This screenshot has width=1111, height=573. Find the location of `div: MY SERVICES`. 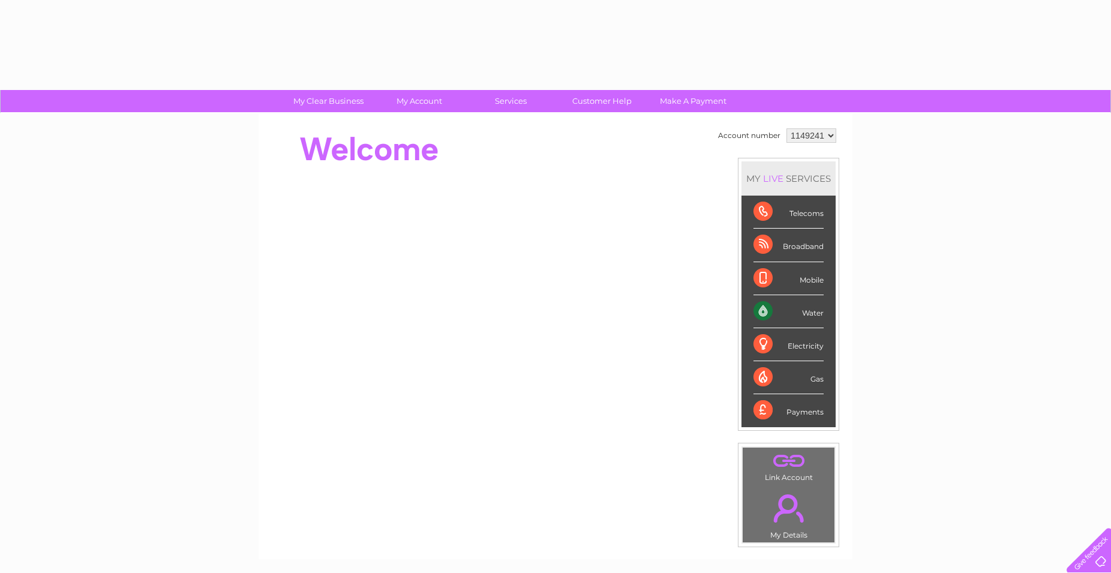

div: MY SERVICES is located at coordinates (788, 178).